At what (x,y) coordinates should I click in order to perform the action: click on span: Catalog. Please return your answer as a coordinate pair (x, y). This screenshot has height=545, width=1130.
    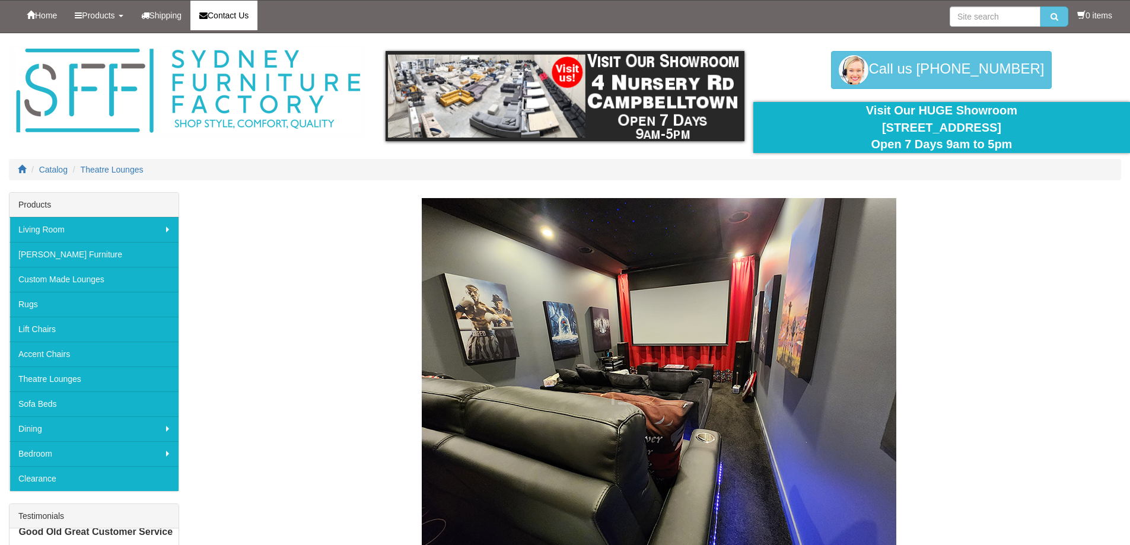
    Looking at the image, I should click on (53, 170).